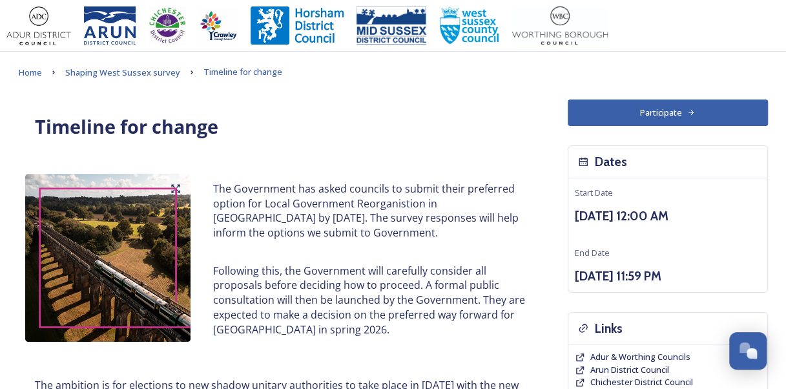 Image resolution: width=786 pixels, height=389 pixels. What do you see at coordinates (608, 328) in the screenshot?
I see `h3: Links` at bounding box center [608, 328].